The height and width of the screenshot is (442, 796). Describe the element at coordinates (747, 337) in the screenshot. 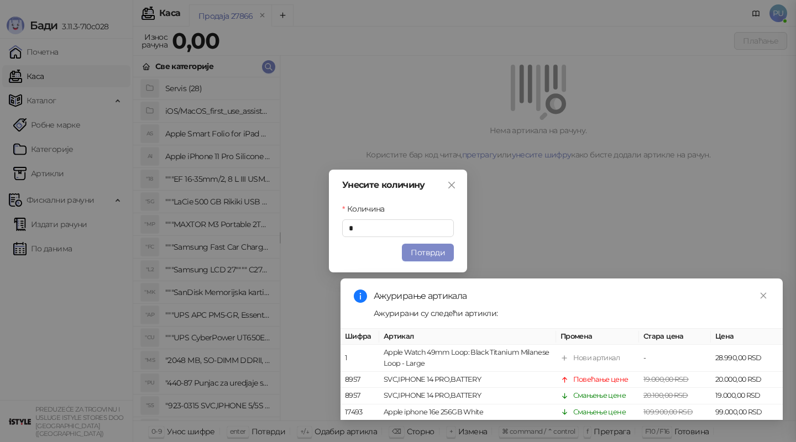

I see `th: Цена` at that location.